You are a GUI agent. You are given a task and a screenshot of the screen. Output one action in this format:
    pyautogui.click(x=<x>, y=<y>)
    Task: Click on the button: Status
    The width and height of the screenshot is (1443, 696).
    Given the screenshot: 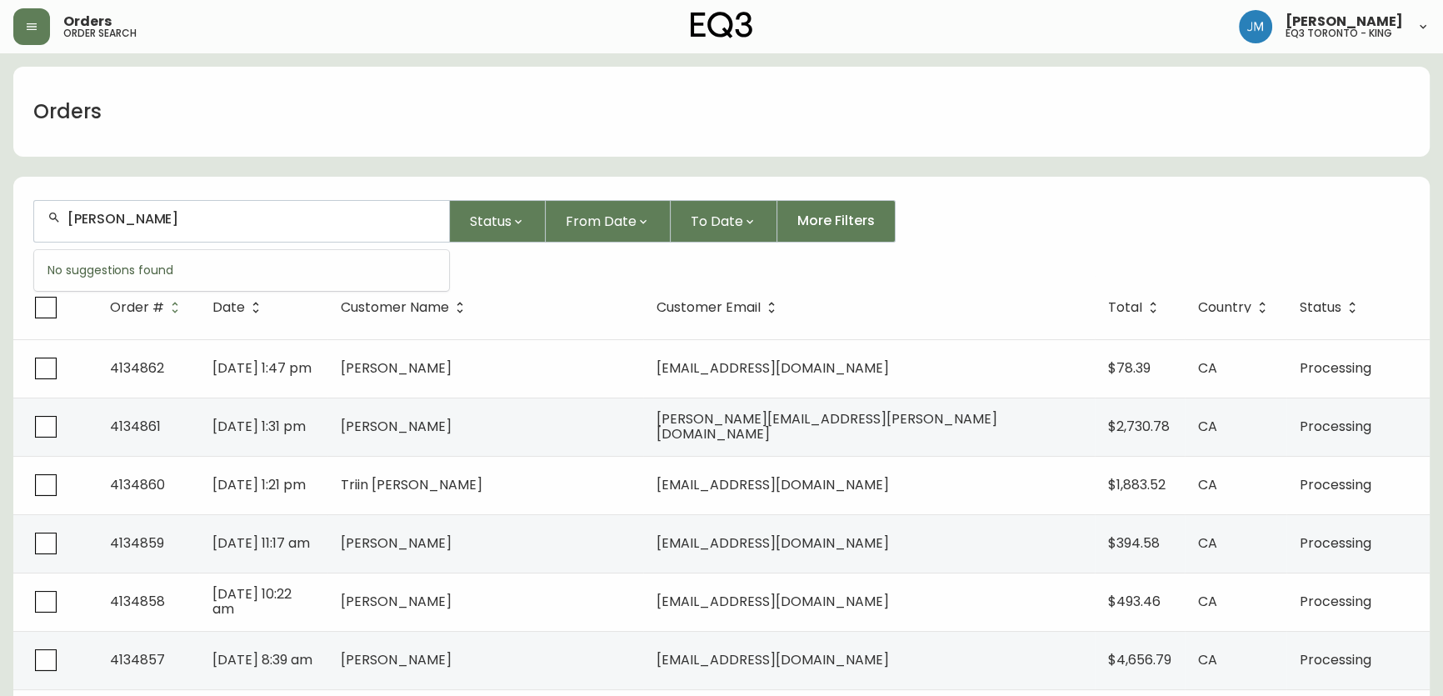 What is the action you would take?
    pyautogui.click(x=497, y=221)
    